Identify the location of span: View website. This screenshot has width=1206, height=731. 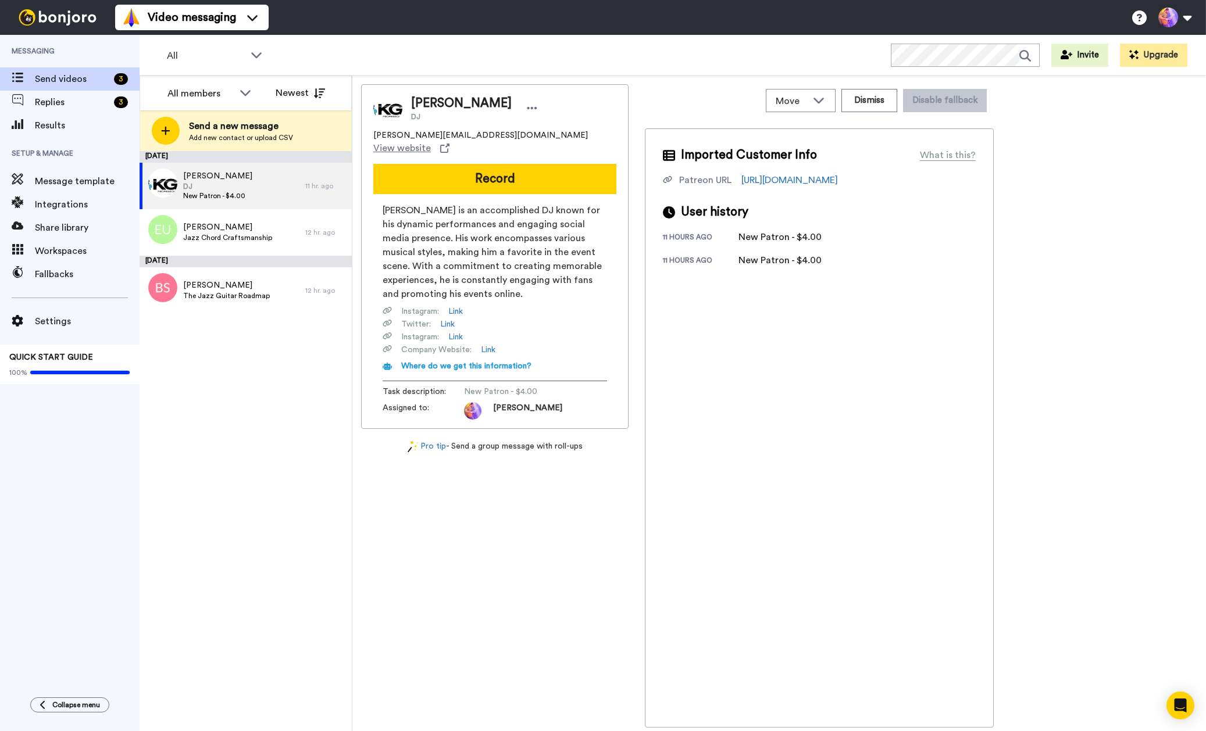
(402, 148).